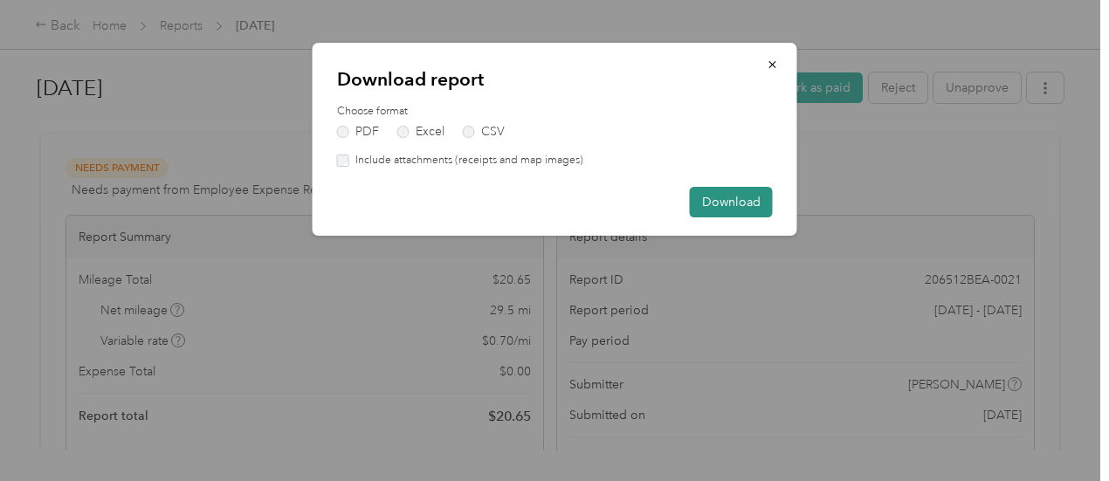  I want to click on label: PDF, so click(358, 132).